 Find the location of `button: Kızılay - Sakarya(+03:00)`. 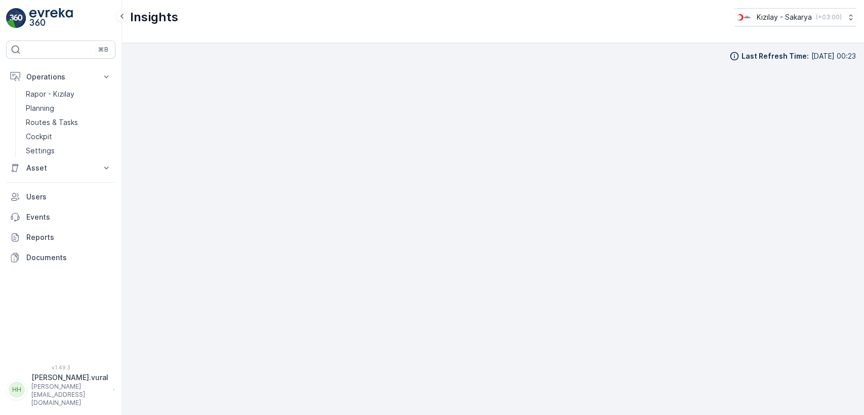

button: Kızılay - Sakarya(+03:00) is located at coordinates (795, 17).